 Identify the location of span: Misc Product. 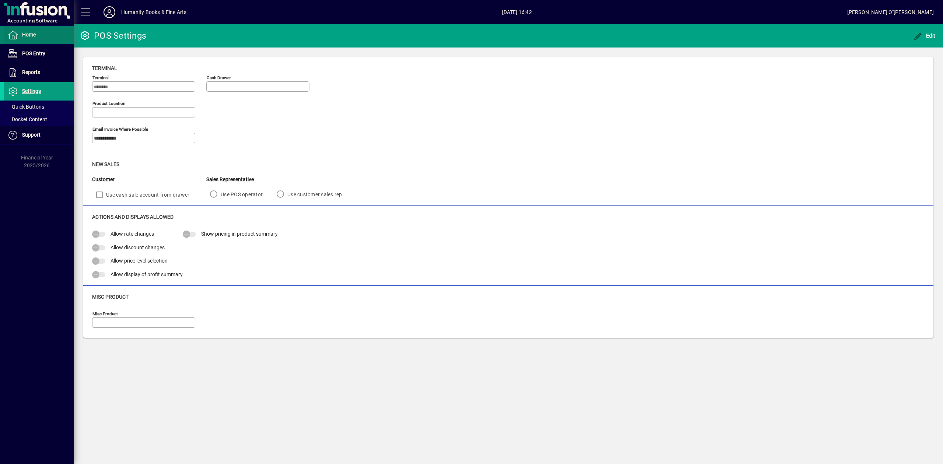
(110, 297).